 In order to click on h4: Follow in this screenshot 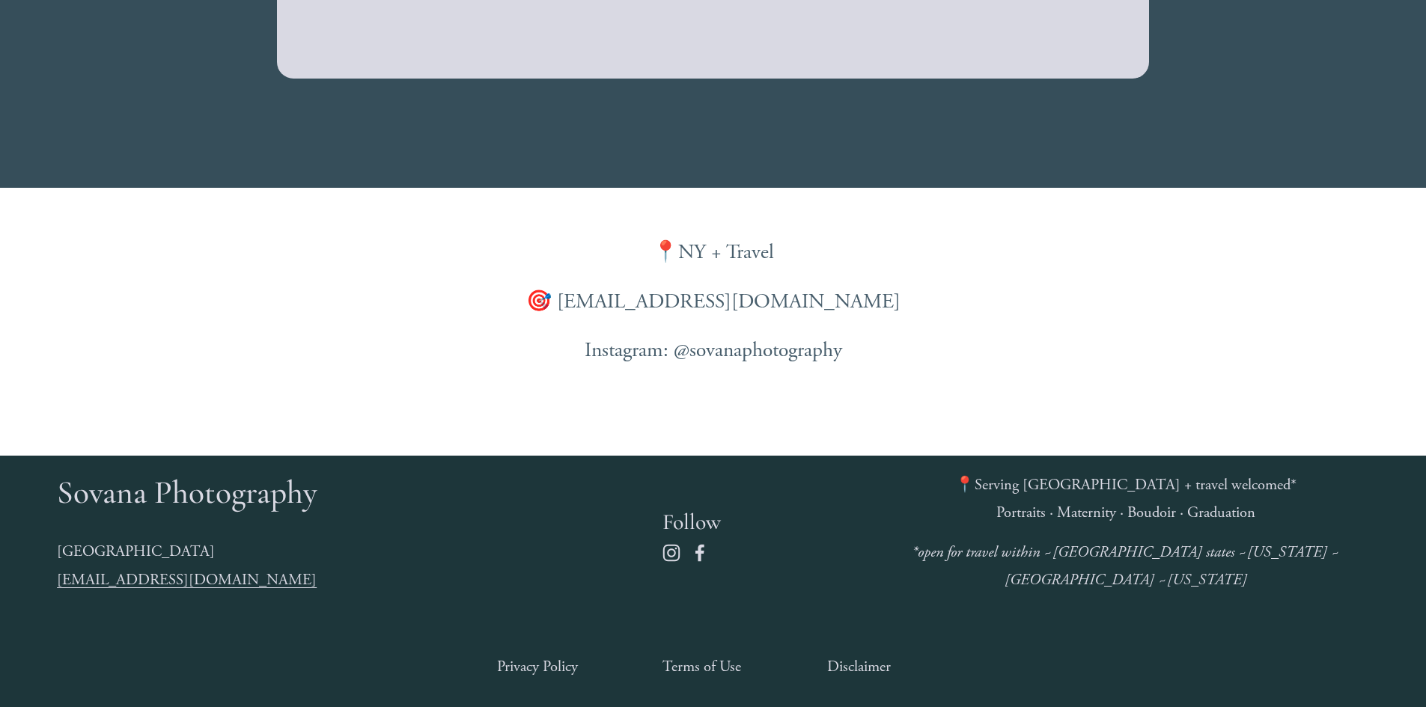, I will do `click(713, 523)`.